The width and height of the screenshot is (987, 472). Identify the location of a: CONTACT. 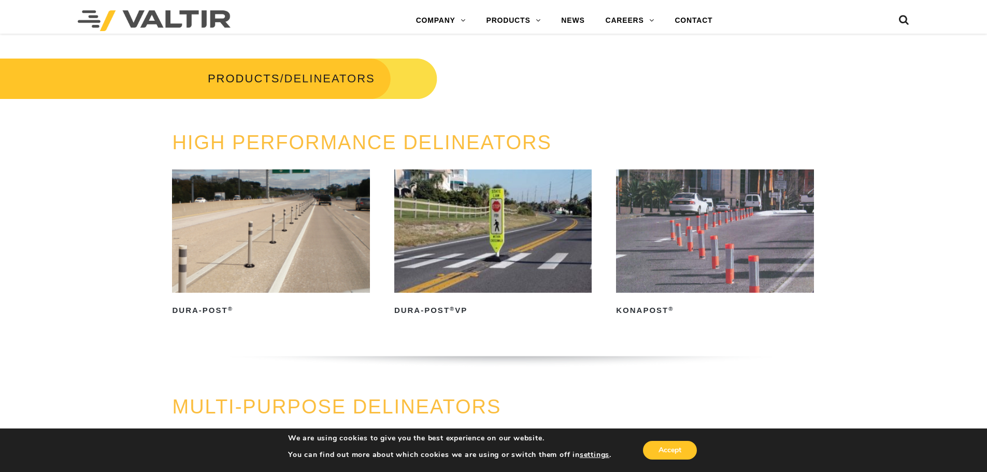
(693, 21).